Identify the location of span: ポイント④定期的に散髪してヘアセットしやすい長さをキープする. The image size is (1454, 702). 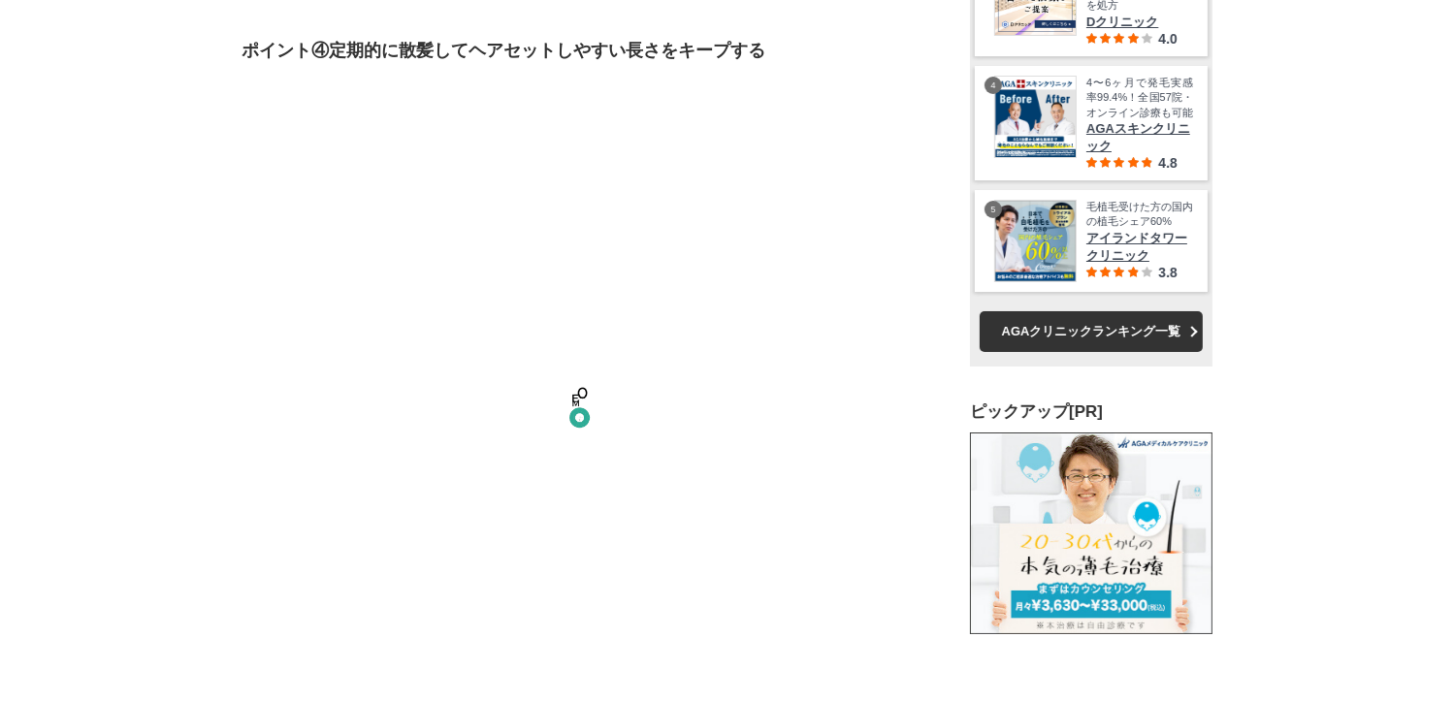
(504, 50).